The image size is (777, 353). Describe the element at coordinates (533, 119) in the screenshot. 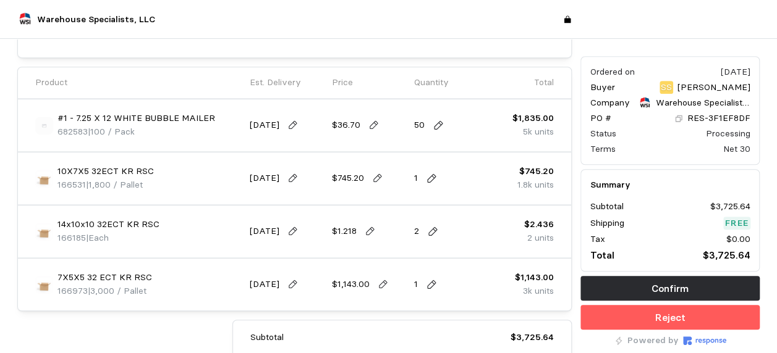

I see `p: $1,835.00` at that location.